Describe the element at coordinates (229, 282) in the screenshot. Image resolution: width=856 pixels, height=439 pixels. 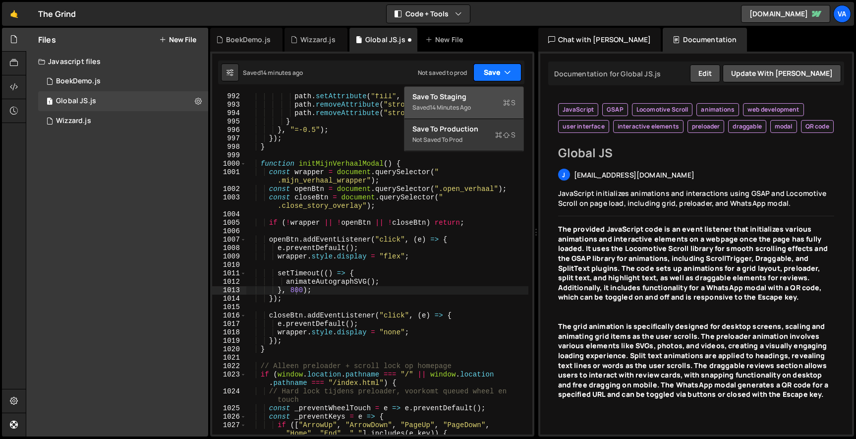
I see `div: 1012` at that location.